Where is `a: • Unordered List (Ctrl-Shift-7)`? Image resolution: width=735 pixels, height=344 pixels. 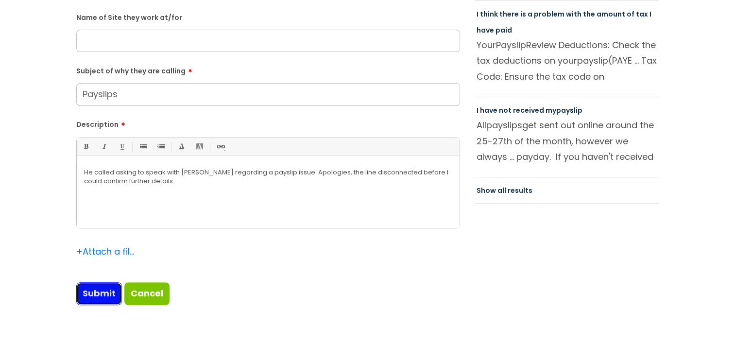
a: • Unordered List (Ctrl-Shift-7) is located at coordinates (142, 146).